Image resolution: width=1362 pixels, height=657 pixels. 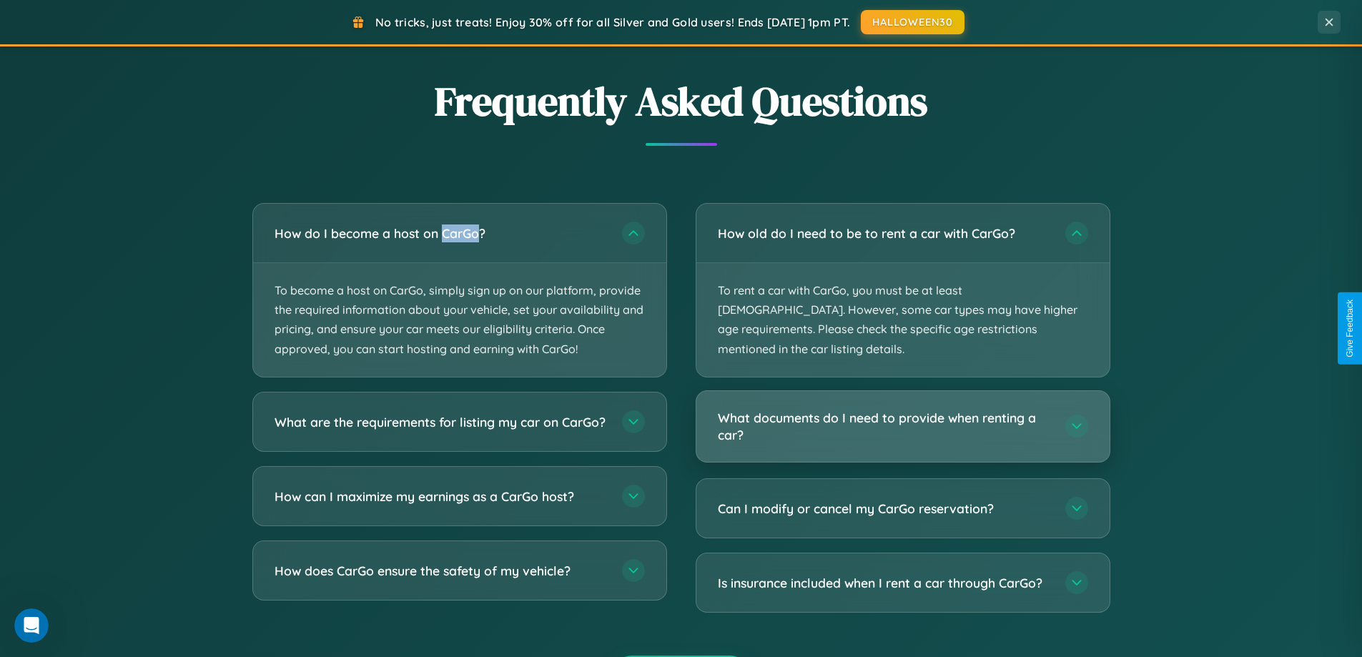 What do you see at coordinates (460, 320) in the screenshot?
I see `p: To become a host on CarGo, simply sign up on our platform, provide the required information about...` at bounding box center [460, 320].